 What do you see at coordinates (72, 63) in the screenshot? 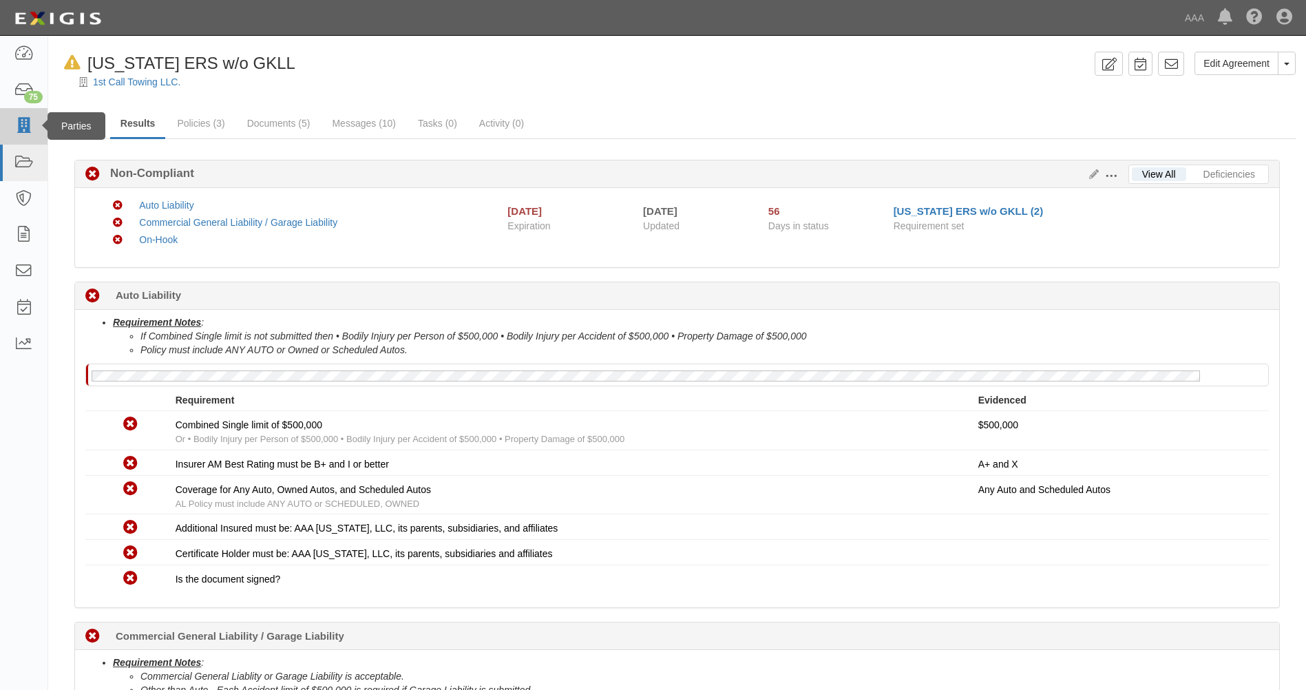
I see `i: In Default since 09/02/2025` at bounding box center [72, 63].